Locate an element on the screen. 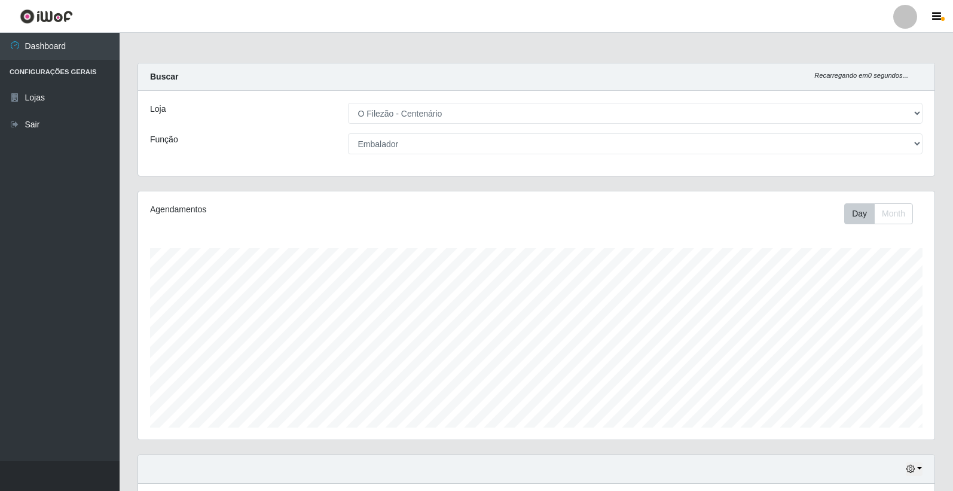 The height and width of the screenshot is (491, 953). i: Recarregando em 0 segundos... is located at coordinates (861, 75).